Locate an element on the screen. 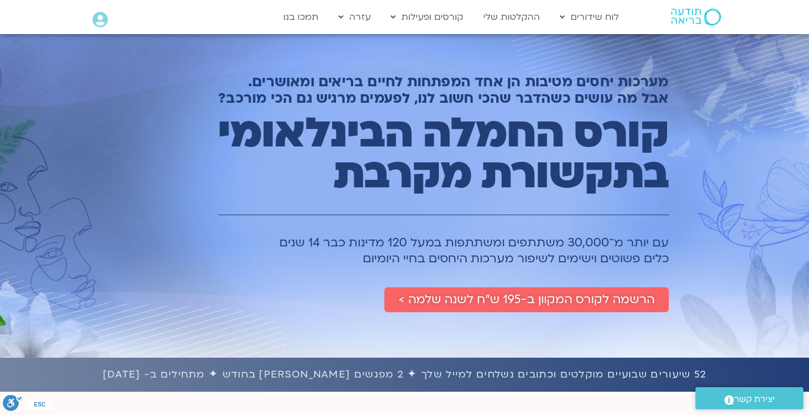 The height and width of the screenshot is (415, 809). a: הרשמה לקורס המקוון ב-195 ש״ח לשנה שלמה > is located at coordinates (526, 300).